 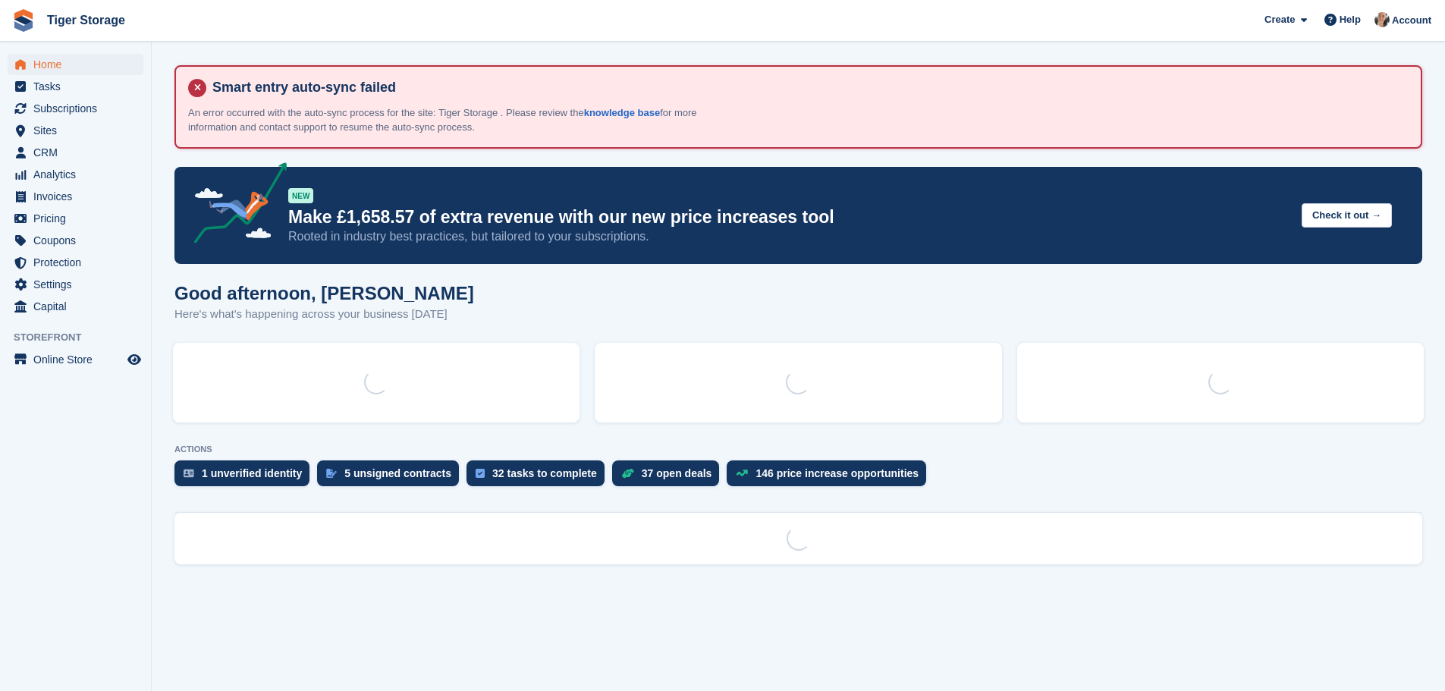 What do you see at coordinates (331, 473) in the screenshot?
I see `img: contract_signature_icon-13c848040528278c33f63329250d36e43548de30e8caae1d1a13099fd9432cc5.svg` at bounding box center [331, 473].